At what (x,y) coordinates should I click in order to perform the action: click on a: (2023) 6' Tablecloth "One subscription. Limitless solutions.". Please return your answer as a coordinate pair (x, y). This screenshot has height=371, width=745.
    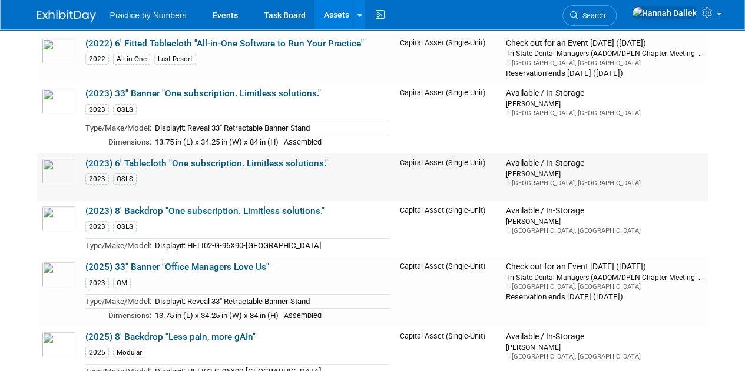
    Looking at the image, I should click on (207, 164).